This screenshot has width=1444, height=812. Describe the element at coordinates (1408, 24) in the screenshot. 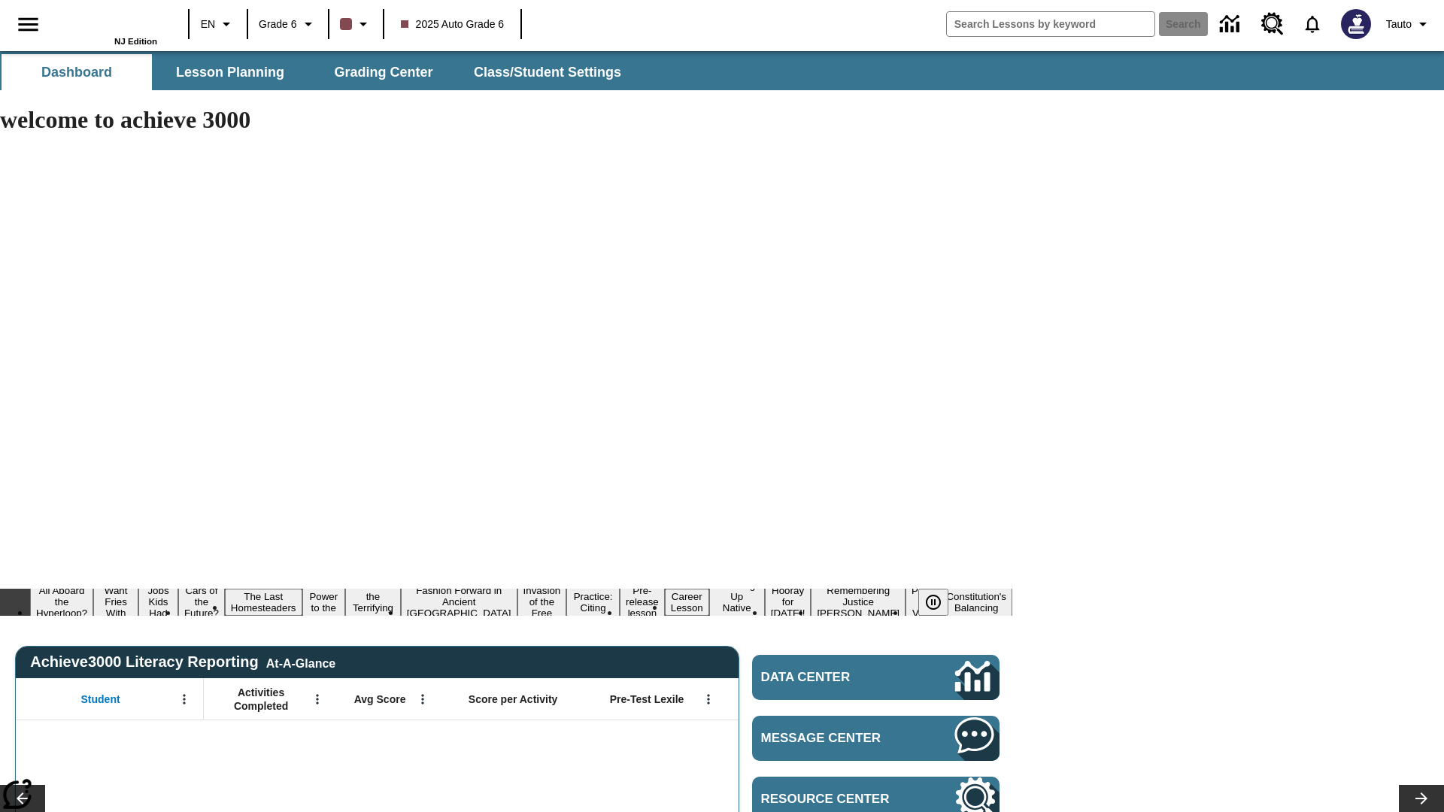

I see `button: Profile/Settings` at that location.